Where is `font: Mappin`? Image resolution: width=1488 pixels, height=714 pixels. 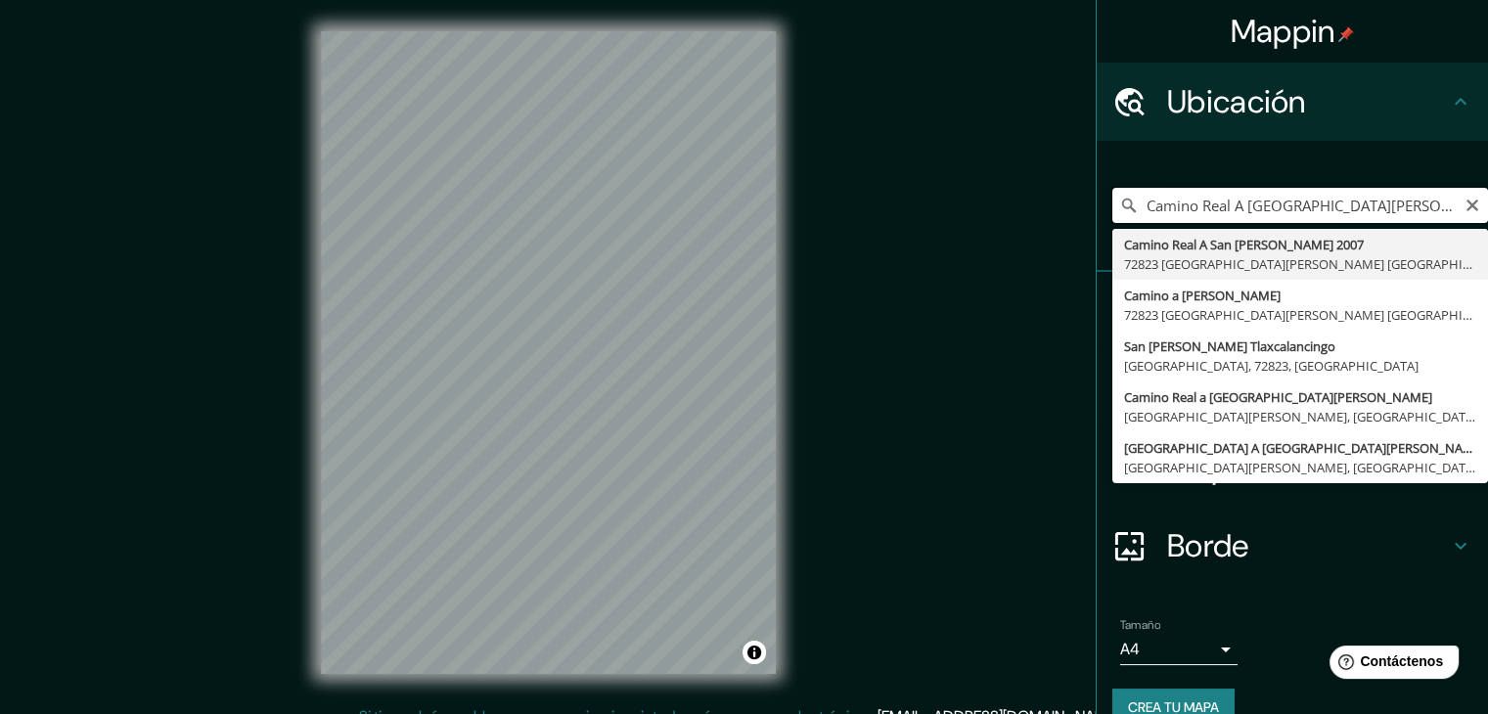 font: Mappin is located at coordinates (1283, 31).